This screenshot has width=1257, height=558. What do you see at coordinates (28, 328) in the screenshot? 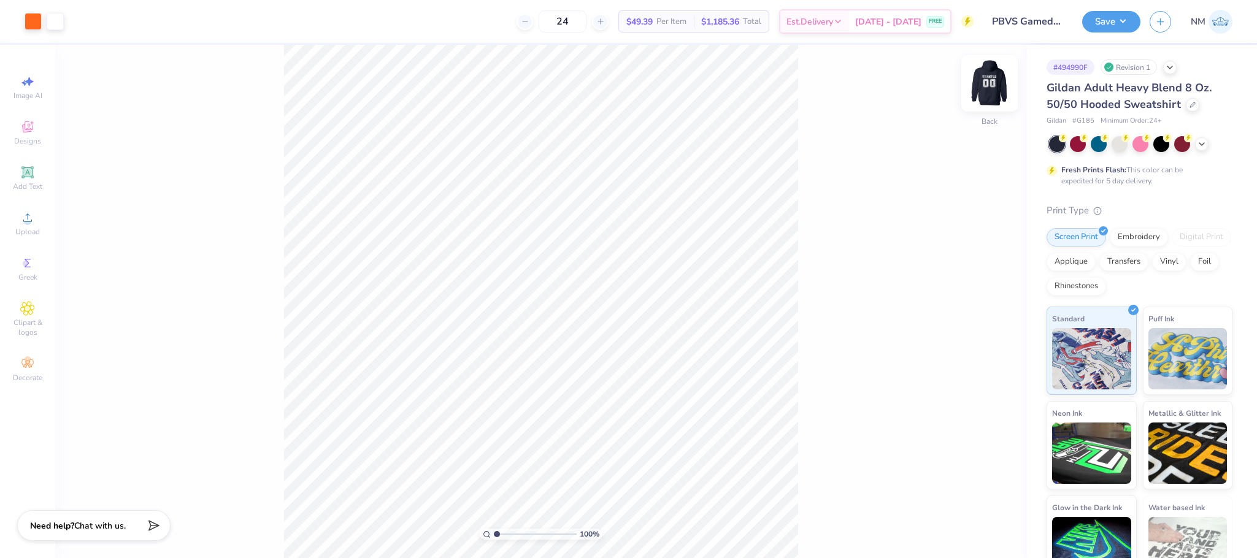
I see `span: Clipart & logos` at bounding box center [28, 328].